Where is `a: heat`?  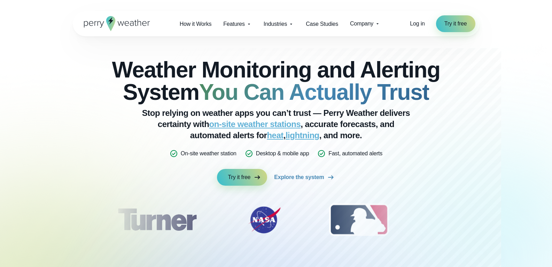 a: heat is located at coordinates (275, 135).